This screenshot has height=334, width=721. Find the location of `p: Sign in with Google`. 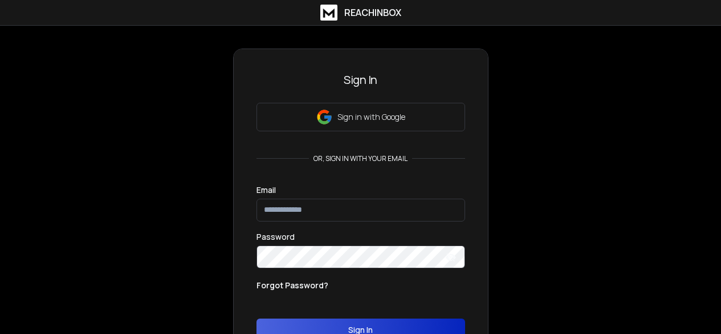

p: Sign in with Google is located at coordinates (371, 117).